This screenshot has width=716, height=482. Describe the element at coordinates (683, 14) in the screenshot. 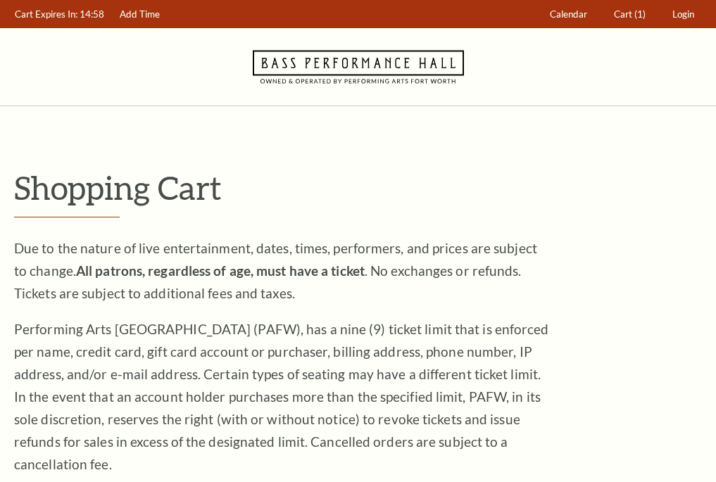

I see `span: Login` at that location.